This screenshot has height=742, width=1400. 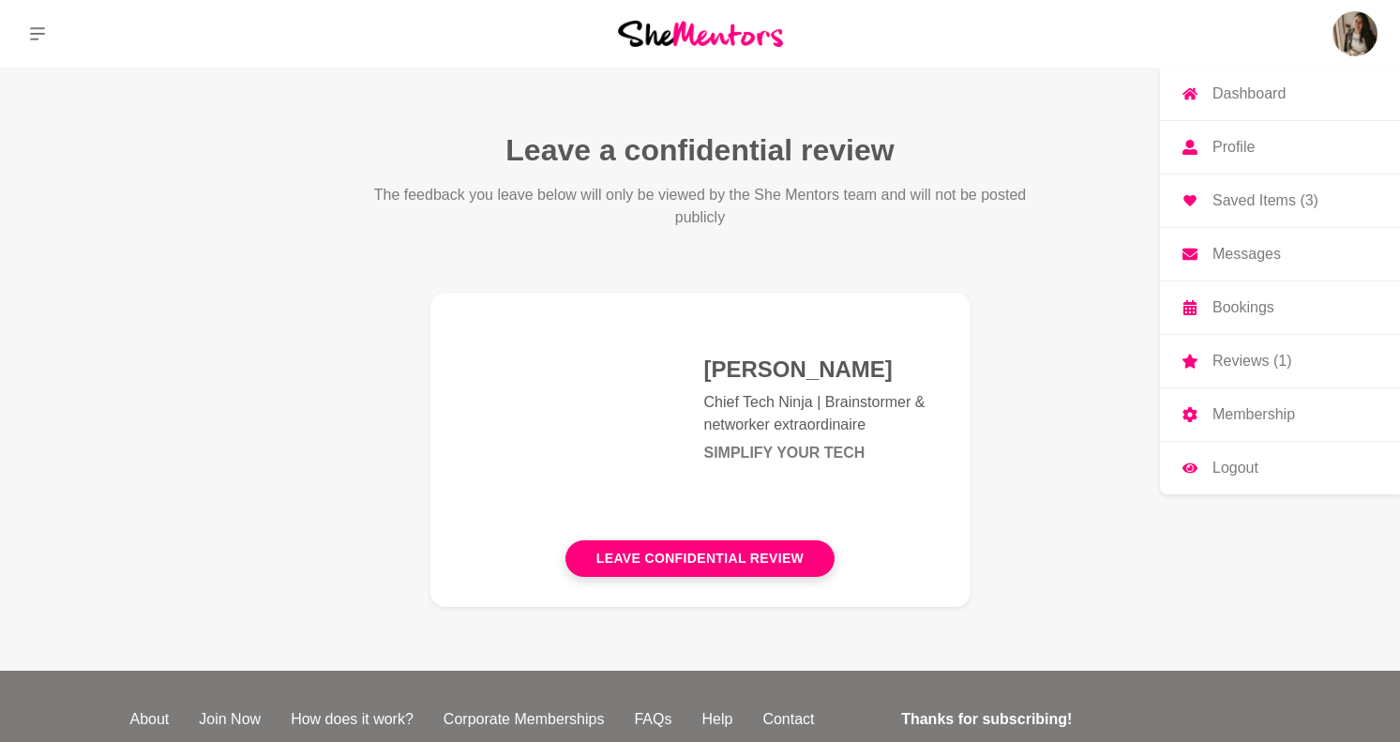 What do you see at coordinates (701, 206) in the screenshot?
I see `p: The feedback you leave below will only be viewed by the She Mentors team and will not be posted p...` at bounding box center [701, 206].